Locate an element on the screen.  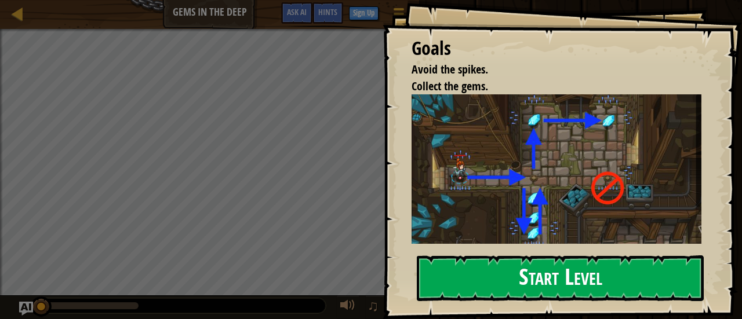
img: Gems in the deep is located at coordinates (561, 169).